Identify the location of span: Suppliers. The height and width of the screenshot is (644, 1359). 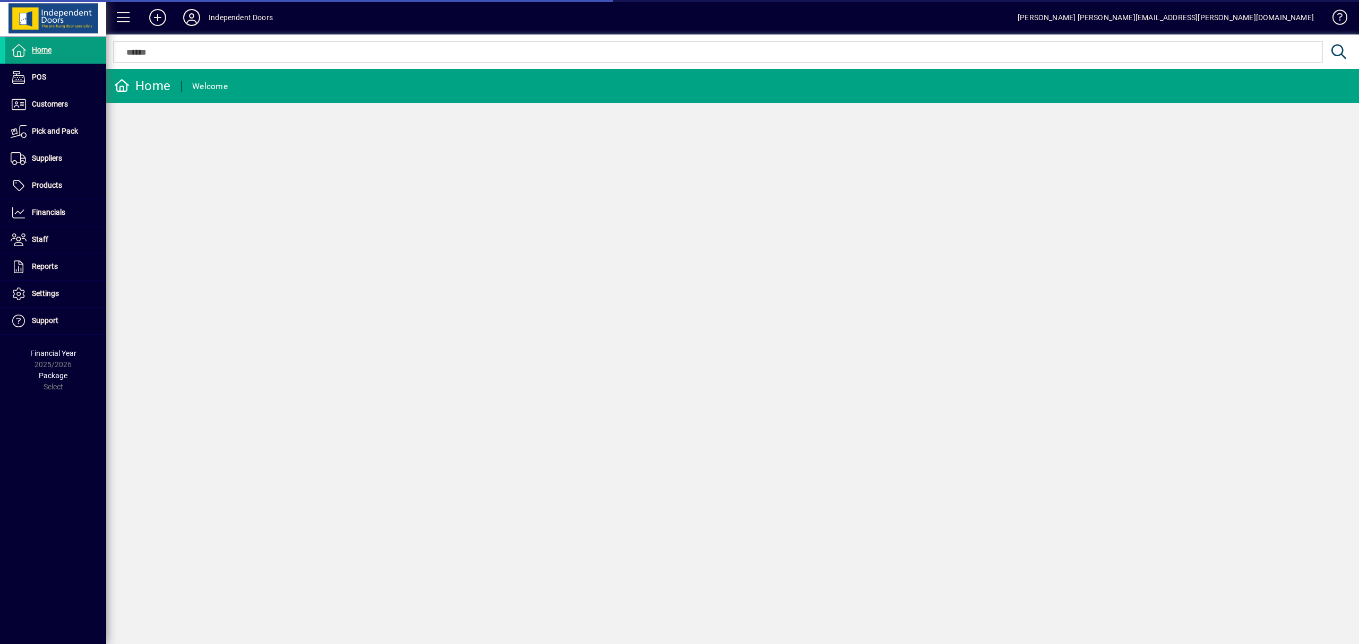
(47, 158).